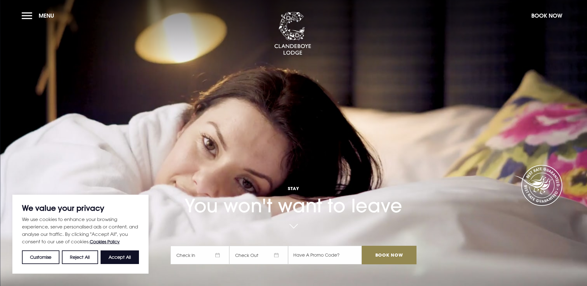  What do you see at coordinates (80, 257) in the screenshot?
I see `button: Reject All` at bounding box center [80, 257].